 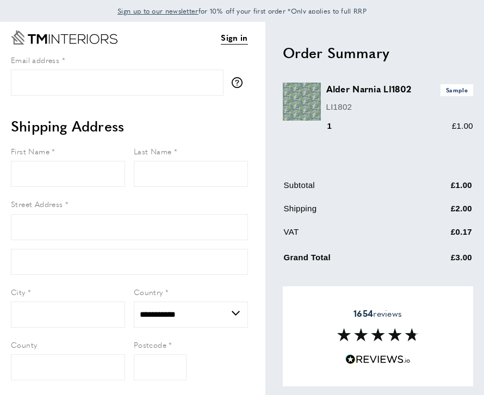 I want to click on span: First Name, so click(x=30, y=151).